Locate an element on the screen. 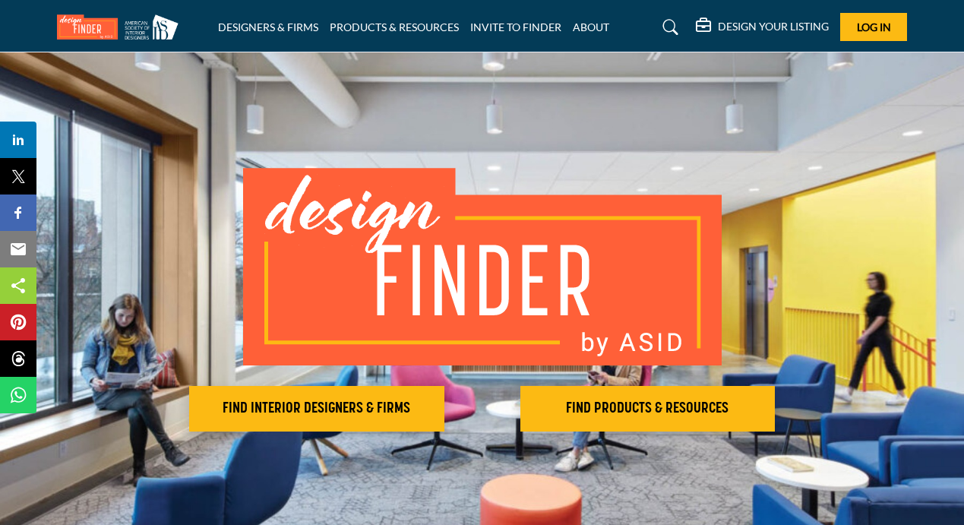 Image resolution: width=964 pixels, height=525 pixels. button: FIND PRODUCTS & RESOURCES is located at coordinates (648, 409).